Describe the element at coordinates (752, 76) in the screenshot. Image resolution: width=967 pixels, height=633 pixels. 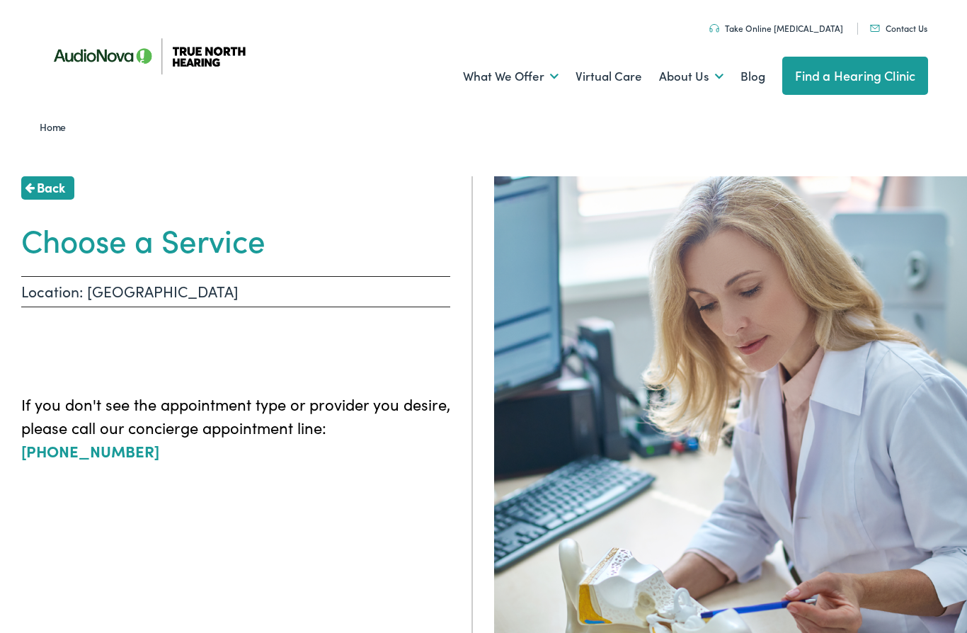
I see `a: Blog` at that location.